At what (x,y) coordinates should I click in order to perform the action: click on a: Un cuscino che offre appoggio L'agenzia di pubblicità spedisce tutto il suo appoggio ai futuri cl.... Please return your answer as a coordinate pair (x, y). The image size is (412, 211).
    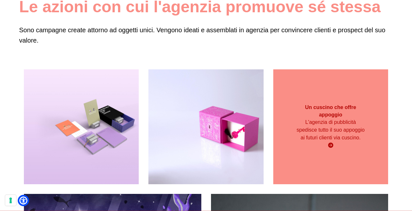
    Looking at the image, I should click on (331, 127).